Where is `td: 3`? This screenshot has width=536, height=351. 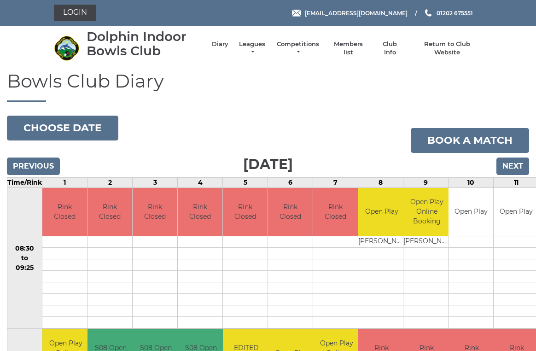 td: 3 is located at coordinates (155, 182).